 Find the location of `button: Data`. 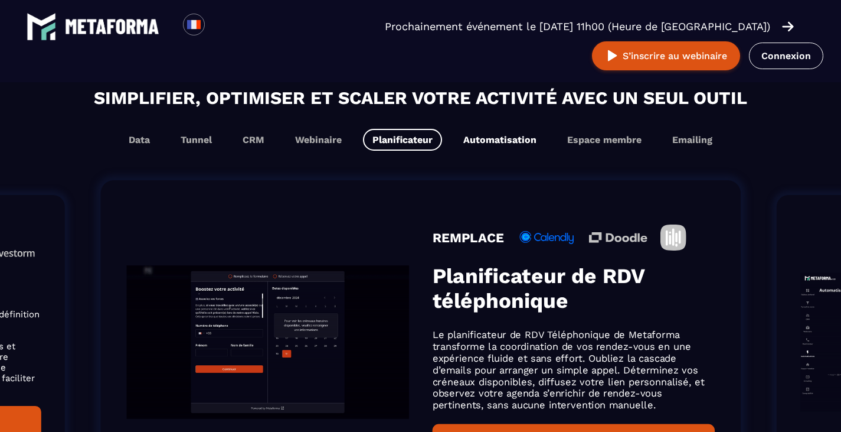

button: Data is located at coordinates (139, 139).